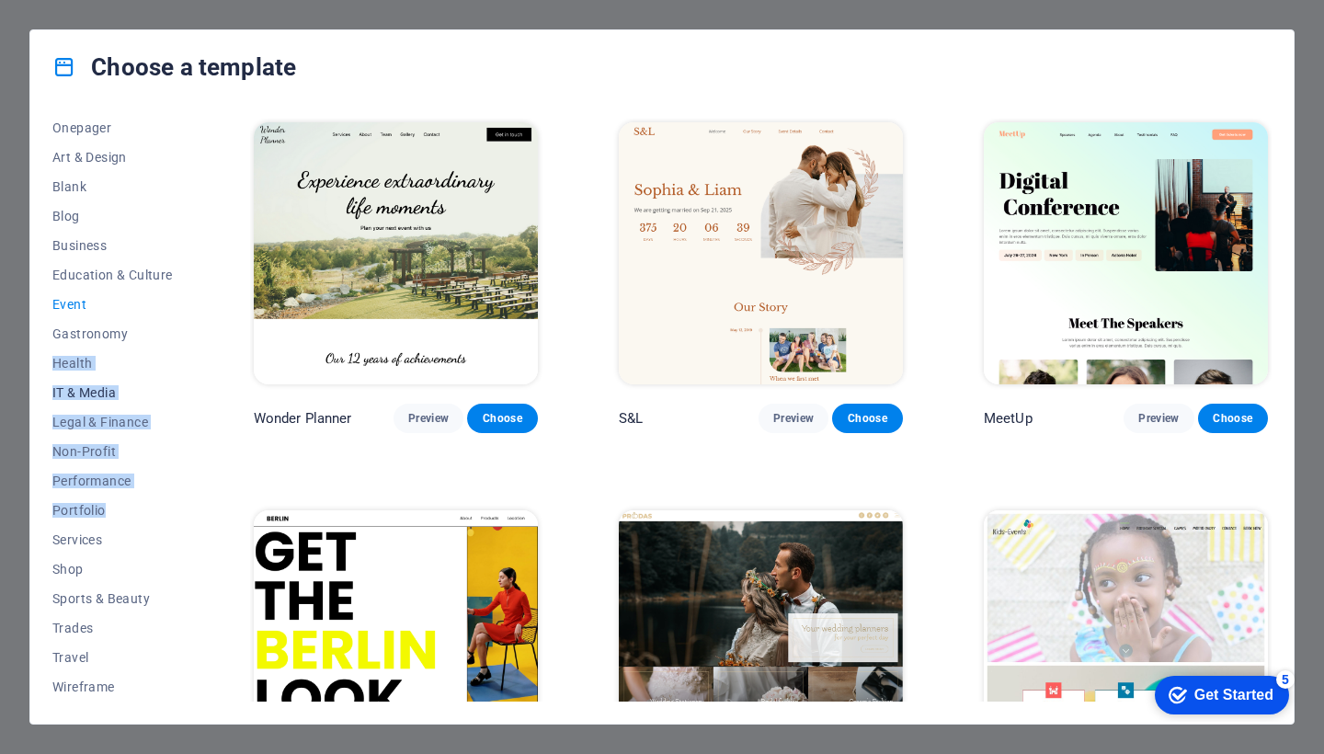 The width and height of the screenshot is (1324, 754). Describe the element at coordinates (94, 28) in the screenshot. I see `div: Get Started` at that location.